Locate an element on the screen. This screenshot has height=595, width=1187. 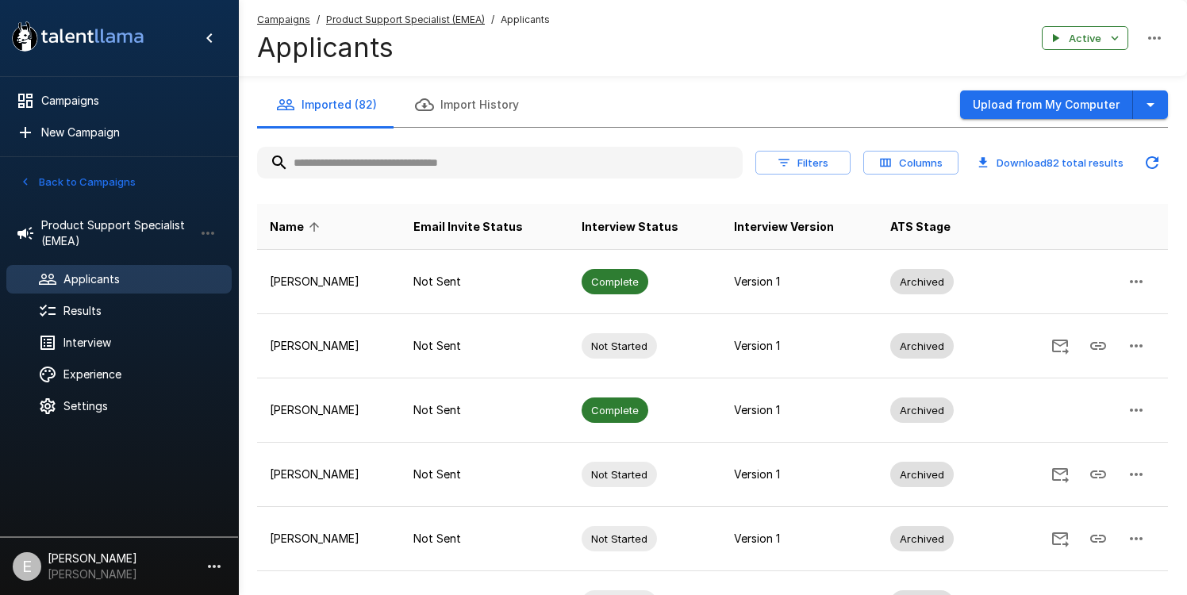
button: Download82 total results is located at coordinates (1051, 163).